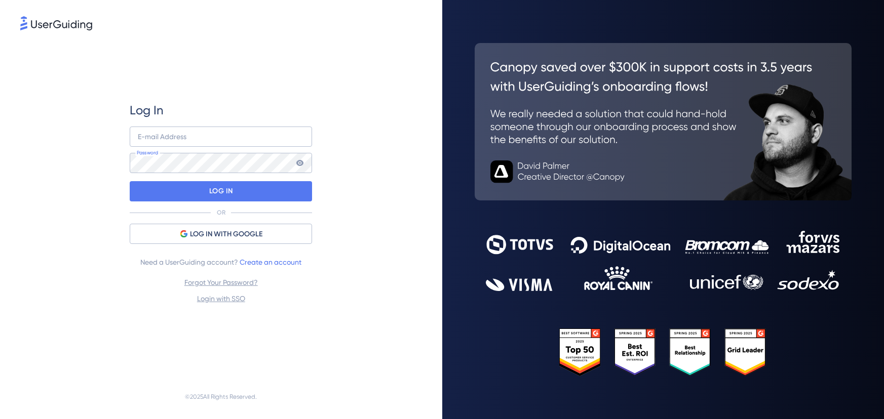 The height and width of the screenshot is (419, 884). Describe the element at coordinates (221, 397) in the screenshot. I see `span: © 2025 All Rights Reserved.` at that location.